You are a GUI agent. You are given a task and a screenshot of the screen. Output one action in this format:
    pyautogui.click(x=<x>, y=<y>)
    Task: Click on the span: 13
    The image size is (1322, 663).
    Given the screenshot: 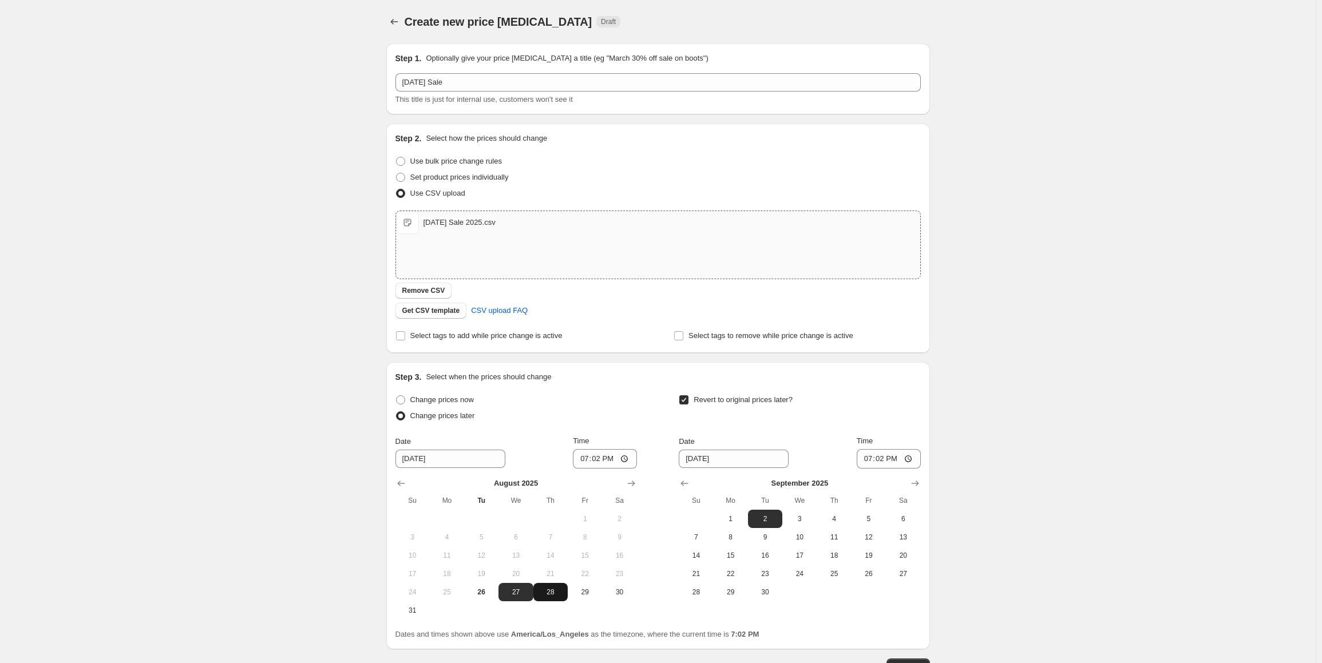 What is the action you would take?
    pyautogui.click(x=903, y=538)
    